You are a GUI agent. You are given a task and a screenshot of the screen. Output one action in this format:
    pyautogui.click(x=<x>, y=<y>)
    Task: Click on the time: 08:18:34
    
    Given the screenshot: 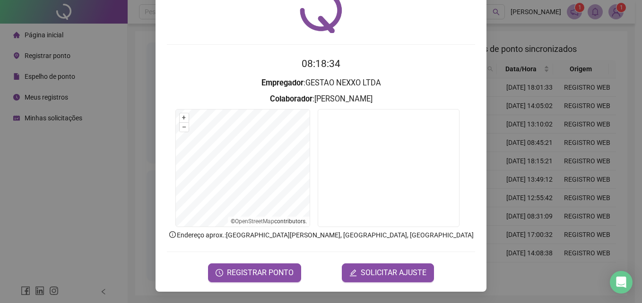 What is the action you would take?
    pyautogui.click(x=321, y=64)
    